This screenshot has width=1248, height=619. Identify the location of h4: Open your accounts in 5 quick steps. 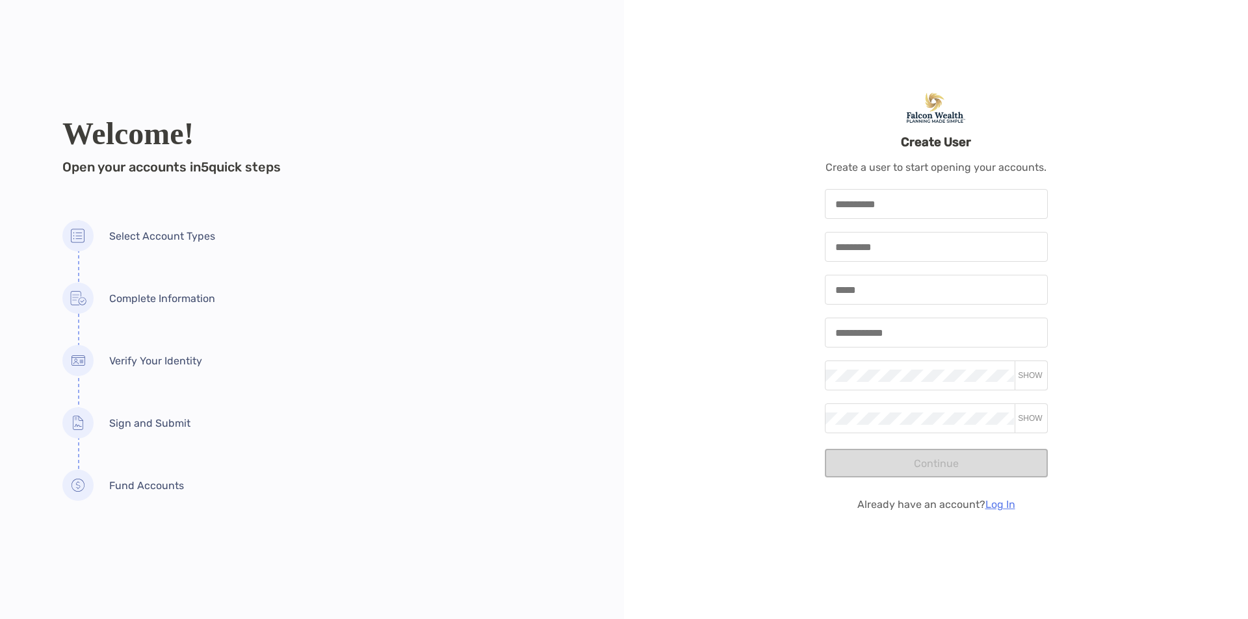
(312, 167).